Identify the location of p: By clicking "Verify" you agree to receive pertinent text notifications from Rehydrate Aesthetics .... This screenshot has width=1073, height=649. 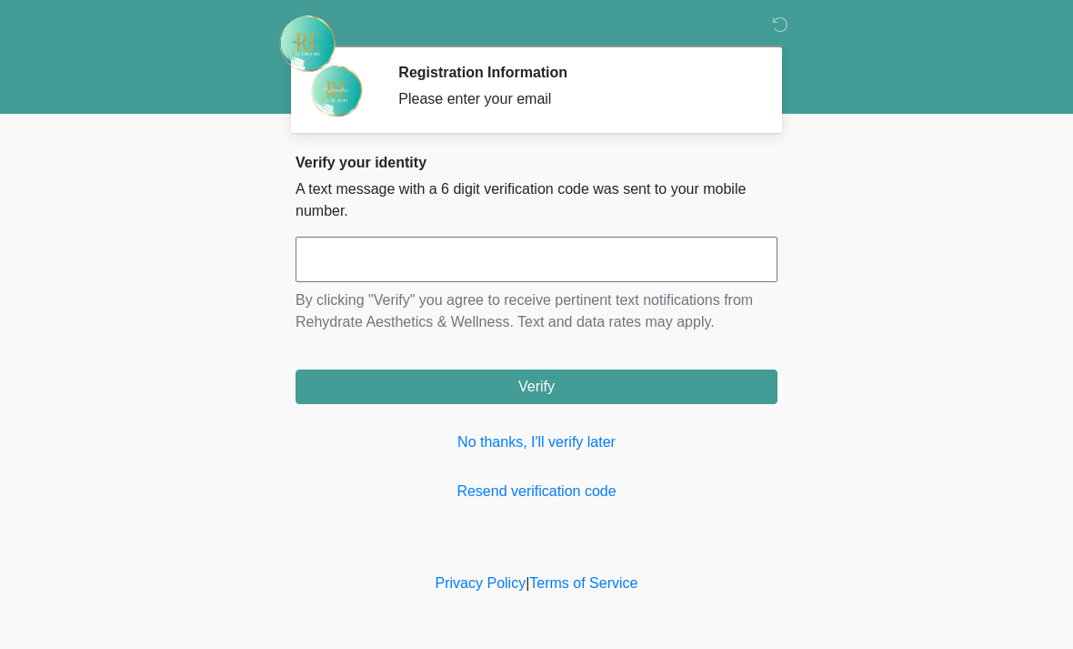
(537, 311).